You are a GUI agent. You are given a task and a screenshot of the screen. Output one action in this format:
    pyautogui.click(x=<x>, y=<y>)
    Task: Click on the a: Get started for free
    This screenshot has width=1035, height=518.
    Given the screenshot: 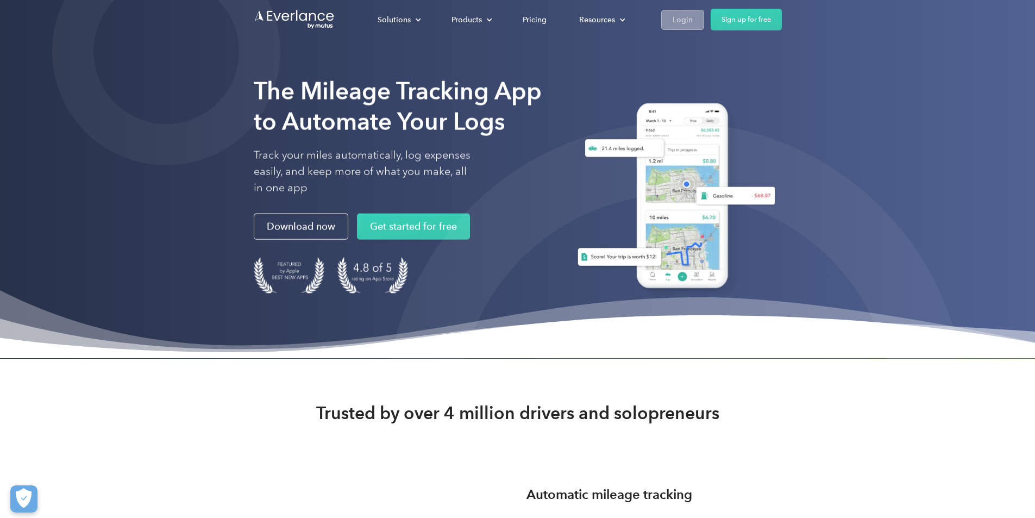 What is the action you would take?
    pyautogui.click(x=413, y=227)
    